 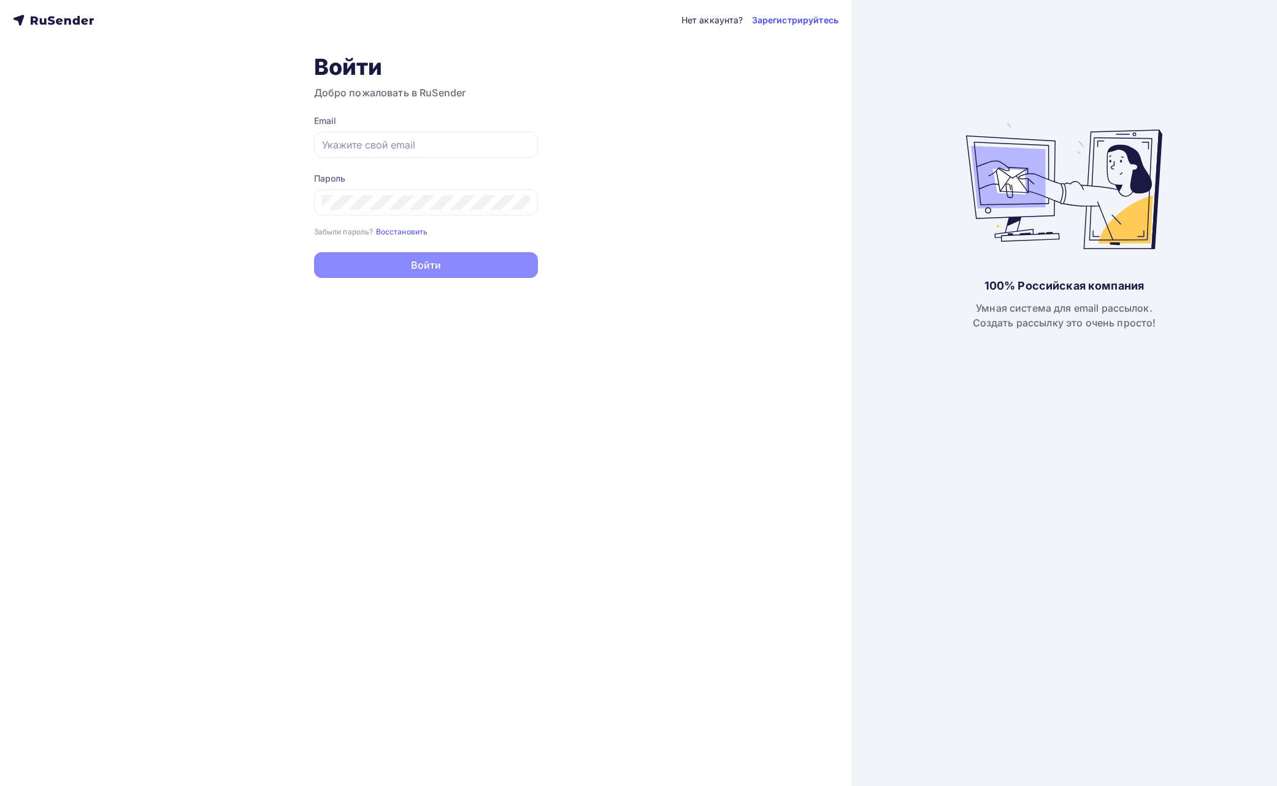 I want to click on button: Войти, so click(x=426, y=265).